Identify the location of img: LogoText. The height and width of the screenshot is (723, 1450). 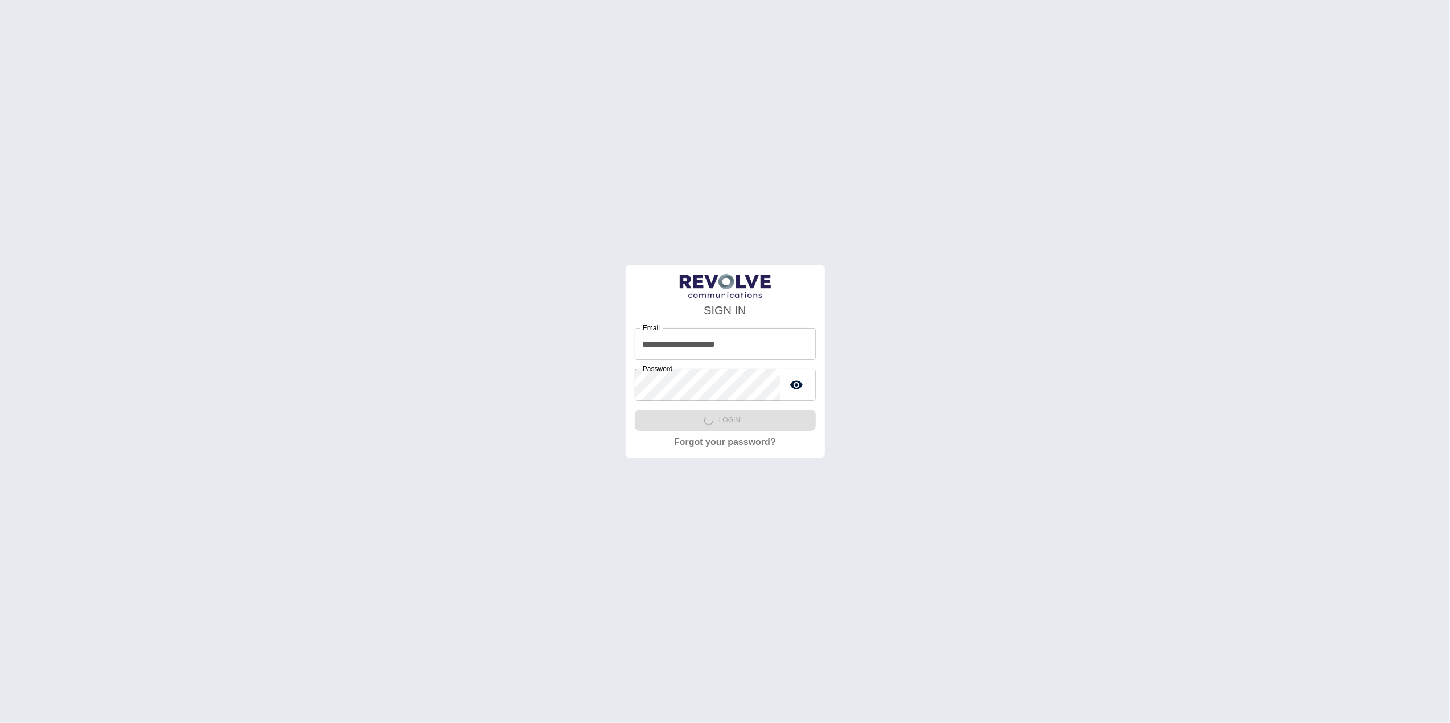
(725, 286).